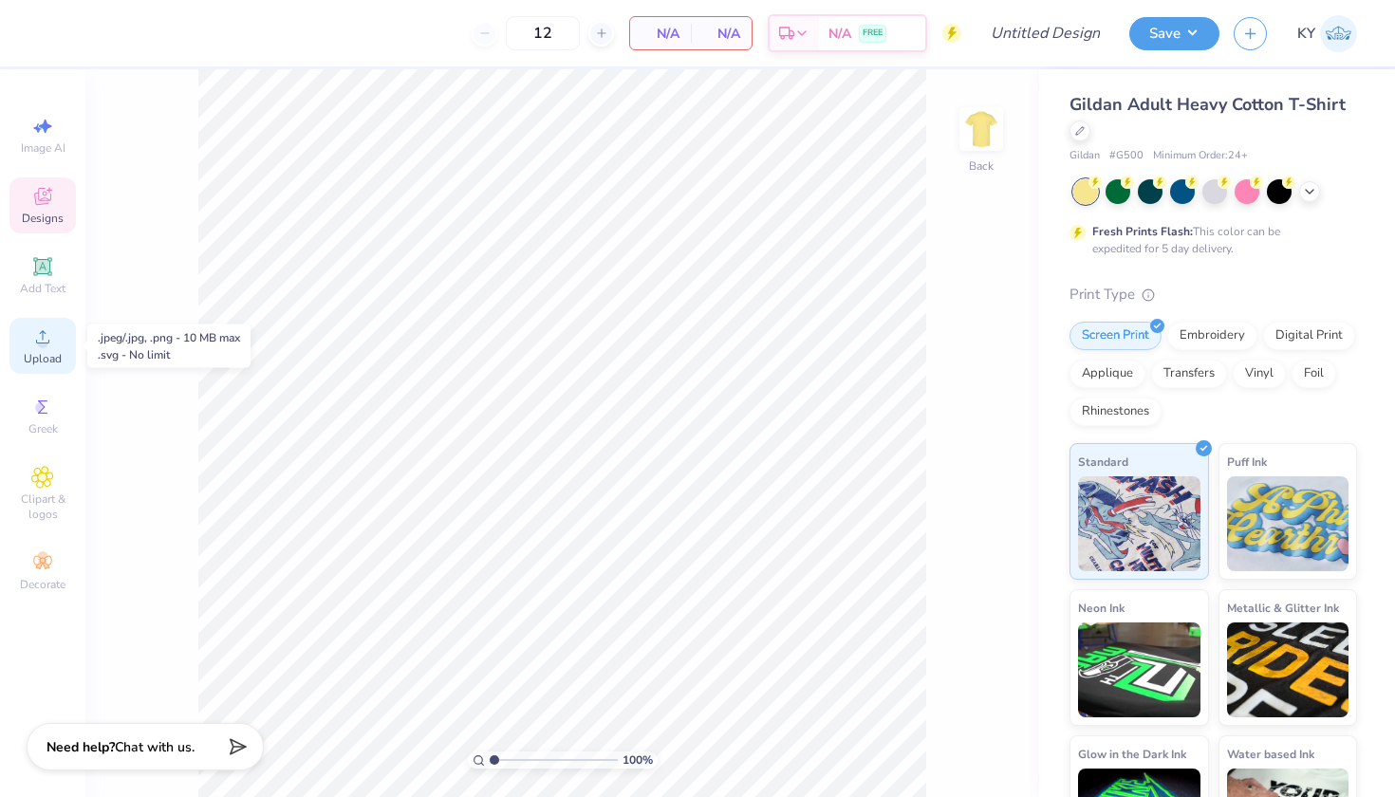 This screenshot has width=1395, height=797. I want to click on strong: Fresh Prints Flash:, so click(1142, 231).